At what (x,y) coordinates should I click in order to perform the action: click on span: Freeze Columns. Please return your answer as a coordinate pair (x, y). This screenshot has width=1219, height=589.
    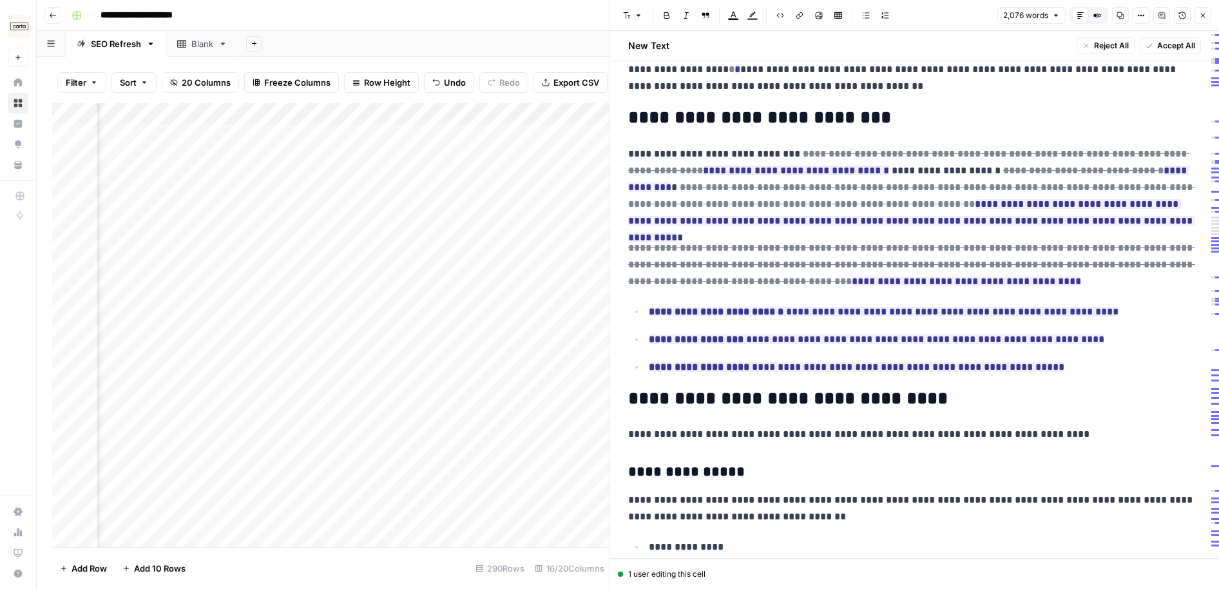
    Looking at the image, I should click on (297, 82).